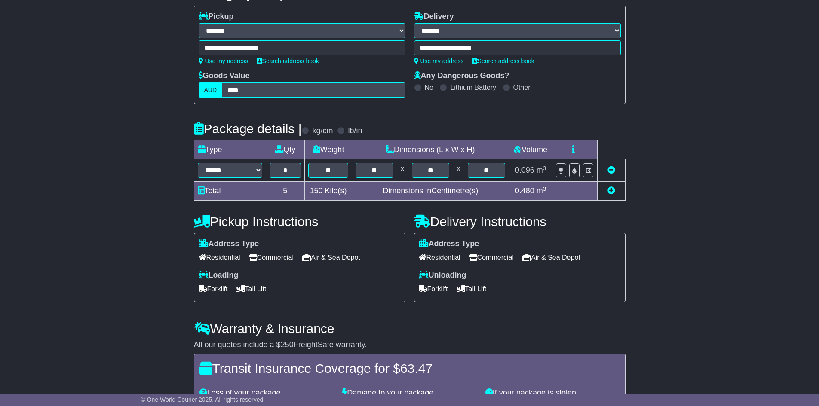  Describe the element at coordinates (524, 191) in the screenshot. I see `span: 0.480` at that location.